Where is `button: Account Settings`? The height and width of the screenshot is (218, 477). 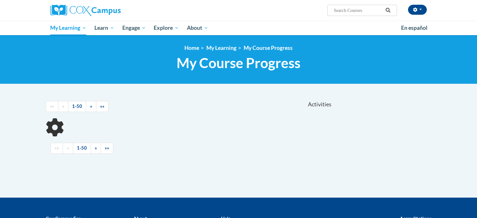
button: Account Settings is located at coordinates (418, 10).